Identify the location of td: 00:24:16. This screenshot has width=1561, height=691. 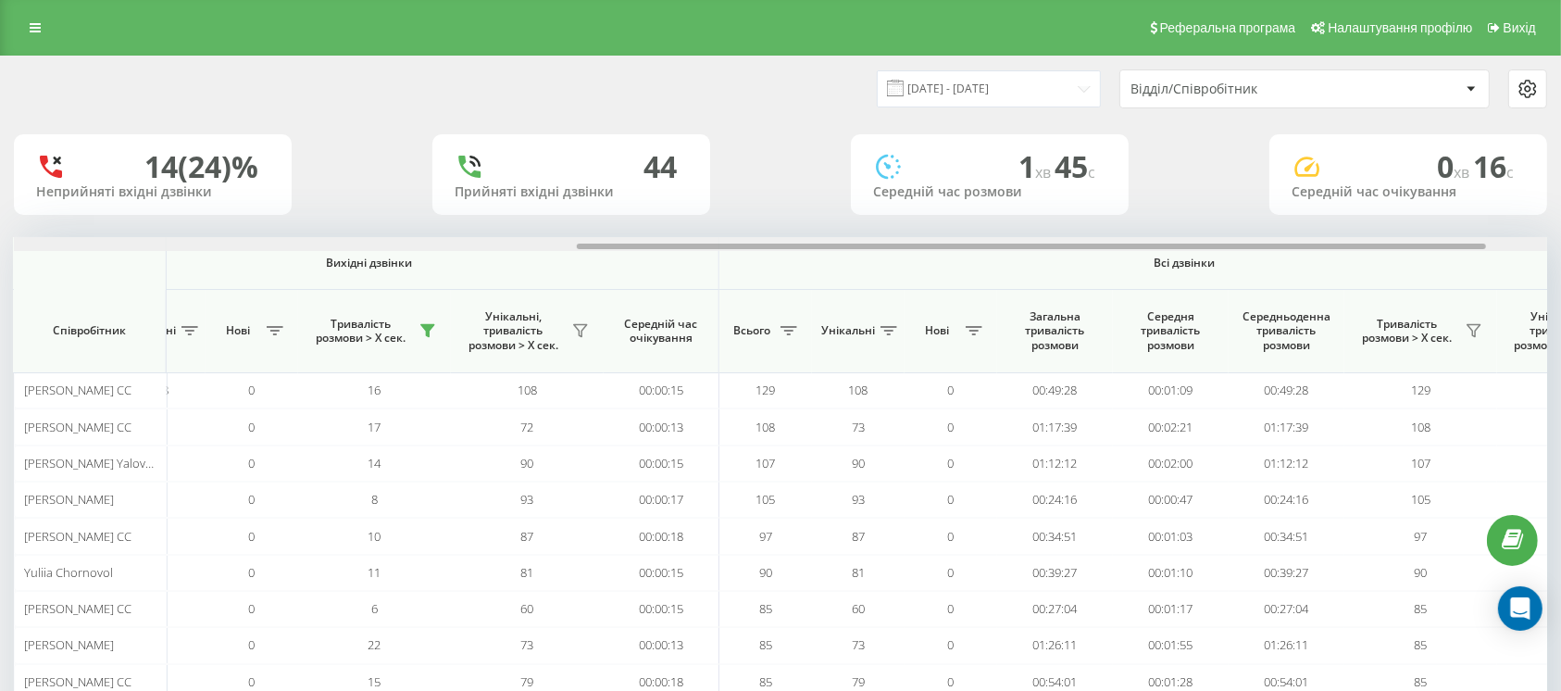
(1055, 499).